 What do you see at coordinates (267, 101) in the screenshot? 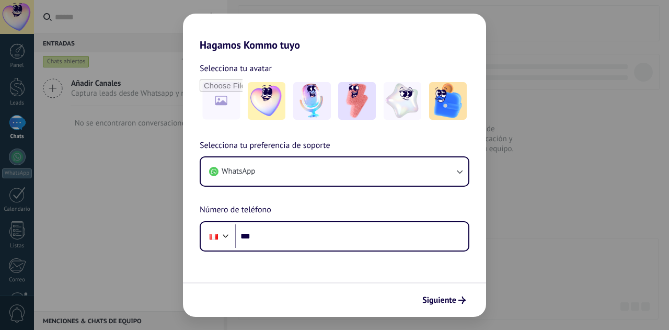
I see `img: -1.jpeg` at bounding box center [267, 101].